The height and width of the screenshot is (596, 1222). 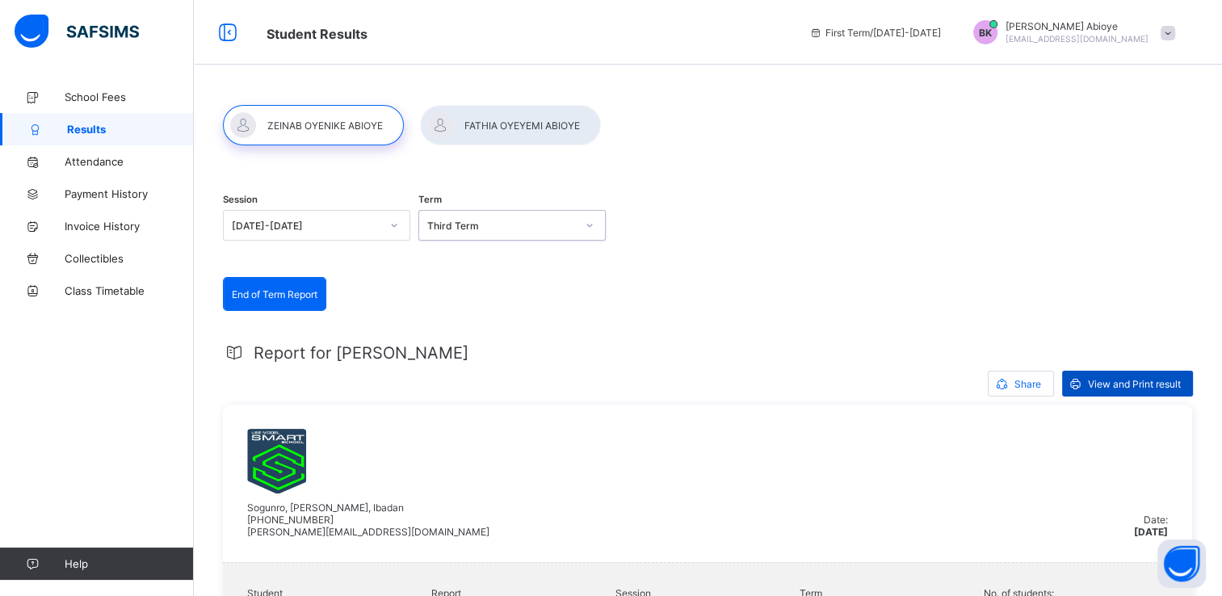 I want to click on div: Third Term, so click(x=502, y=225).